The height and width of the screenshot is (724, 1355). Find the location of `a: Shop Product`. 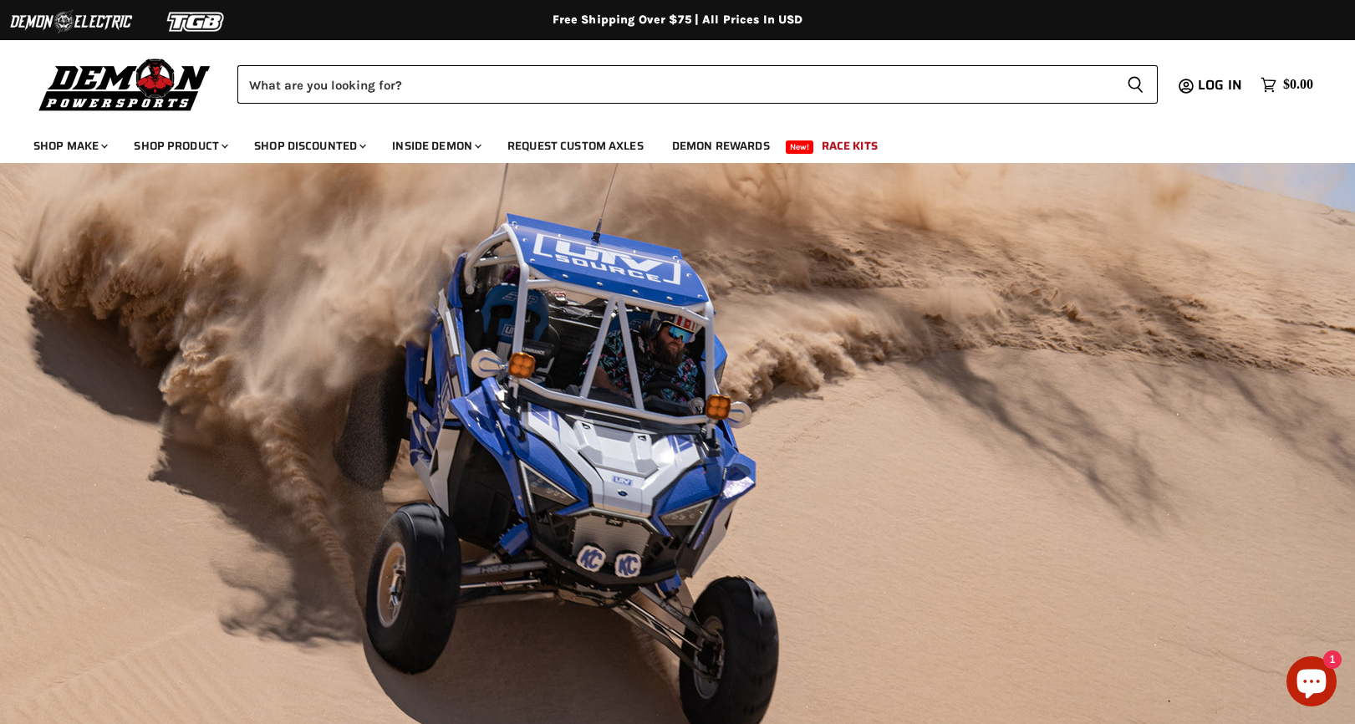

a: Shop Product is located at coordinates (180, 145).